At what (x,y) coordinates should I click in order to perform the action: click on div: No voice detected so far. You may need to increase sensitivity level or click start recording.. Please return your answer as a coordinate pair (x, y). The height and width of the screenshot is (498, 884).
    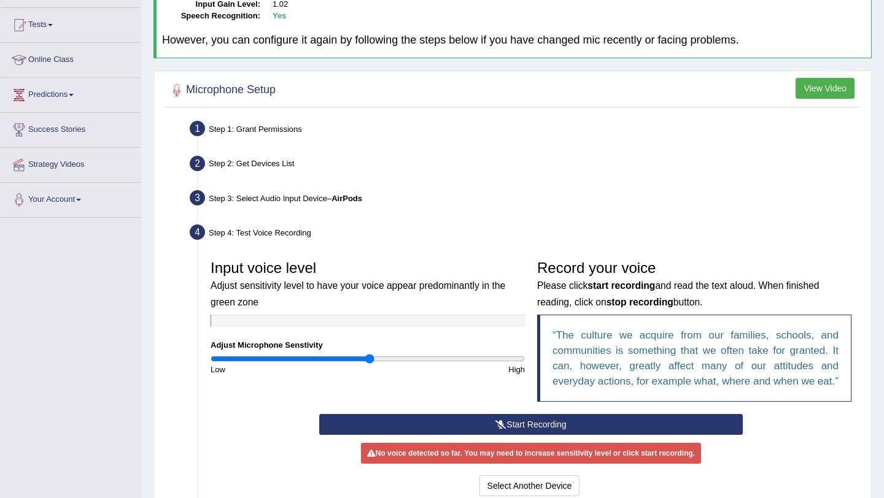
    Looking at the image, I should click on (531, 454).